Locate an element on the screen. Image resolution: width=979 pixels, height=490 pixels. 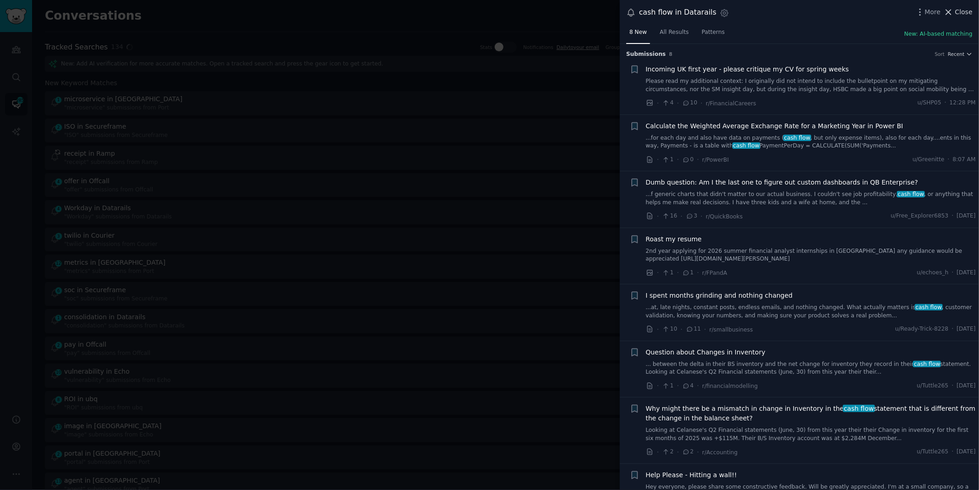
span: 12:28 PM is located at coordinates (963, 103).